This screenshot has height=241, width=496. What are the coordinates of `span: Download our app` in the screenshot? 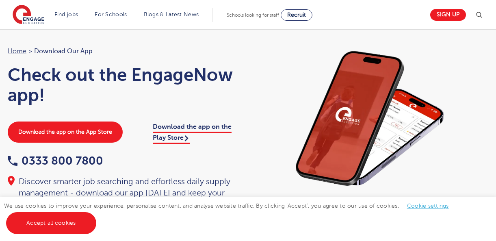 It's located at (63, 51).